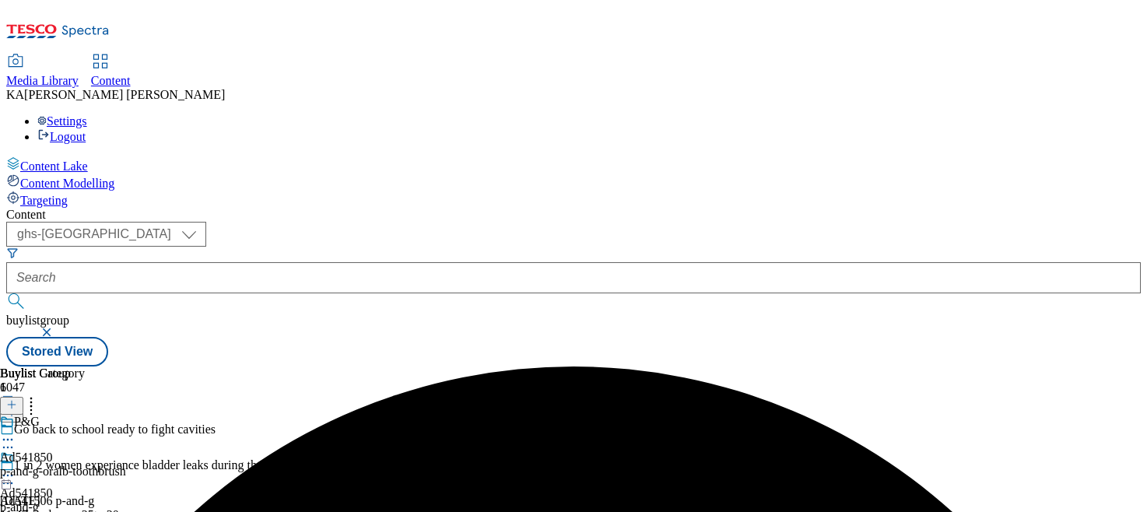 Image resolution: width=1147 pixels, height=512 pixels. Describe the element at coordinates (67, 183) in the screenshot. I see `span: Content Modelling` at that location.